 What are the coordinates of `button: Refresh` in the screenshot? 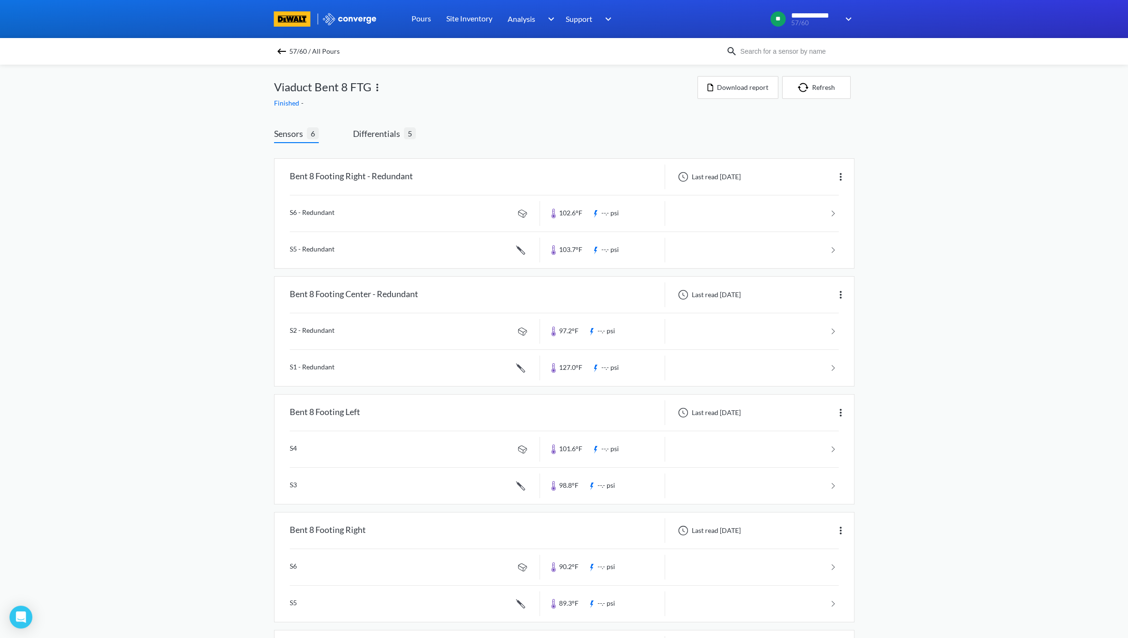 It's located at (816, 88).